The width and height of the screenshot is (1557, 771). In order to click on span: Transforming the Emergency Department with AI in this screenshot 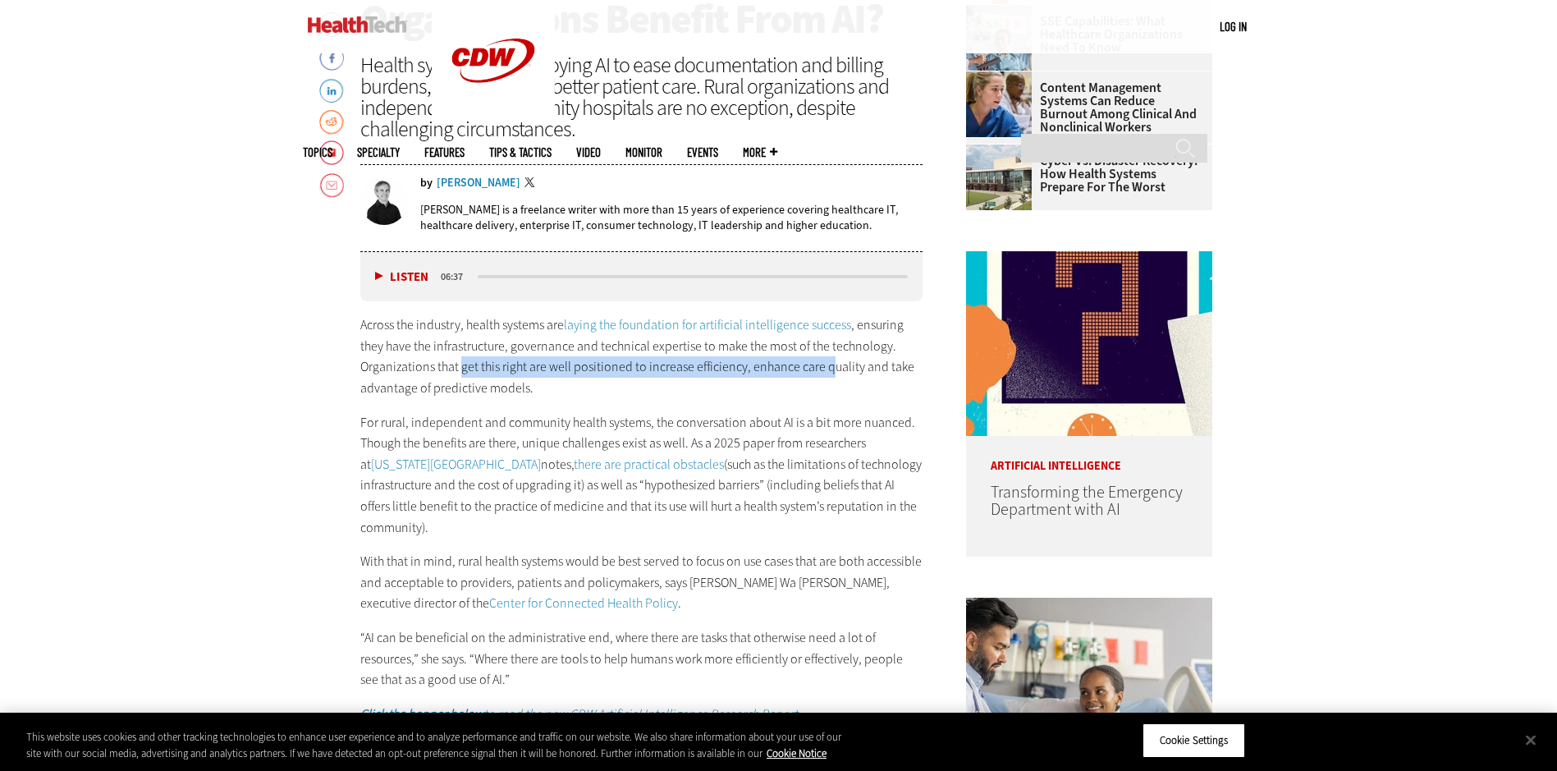, I will do `click(1087, 501)`.